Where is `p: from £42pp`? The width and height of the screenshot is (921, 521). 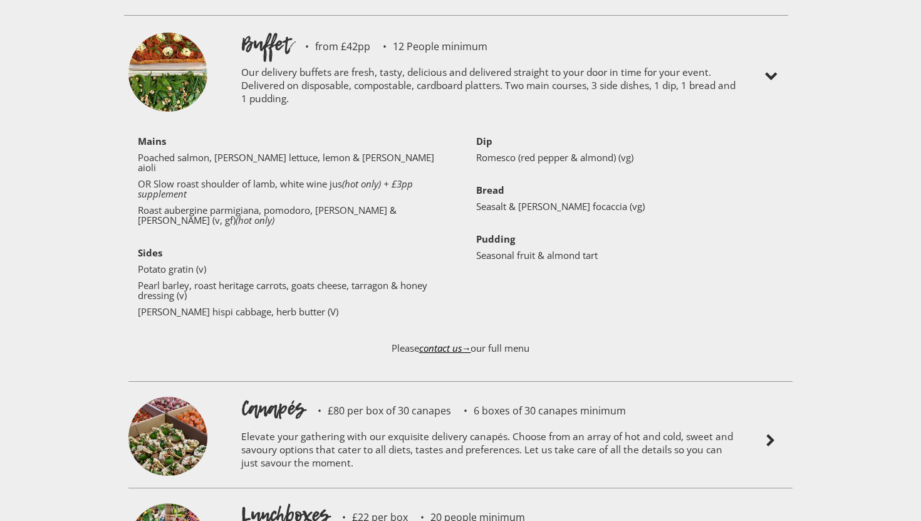 p: from £42pp is located at coordinates (331, 46).